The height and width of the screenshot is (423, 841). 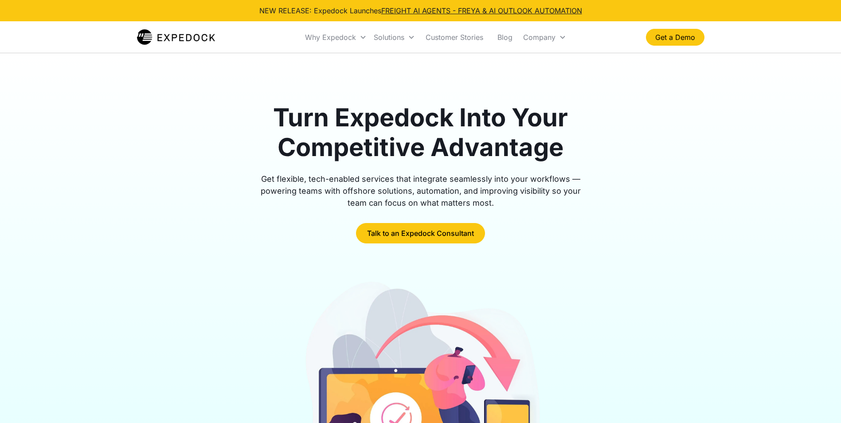 I want to click on img: Expedock Logo, so click(x=176, y=37).